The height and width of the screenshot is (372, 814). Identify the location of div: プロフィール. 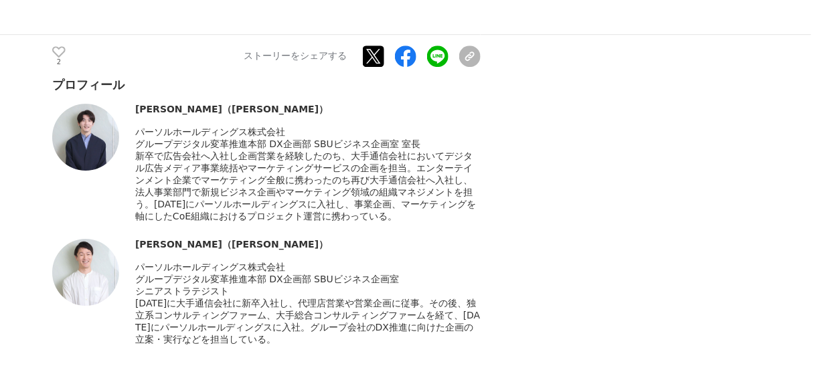
(266, 85).